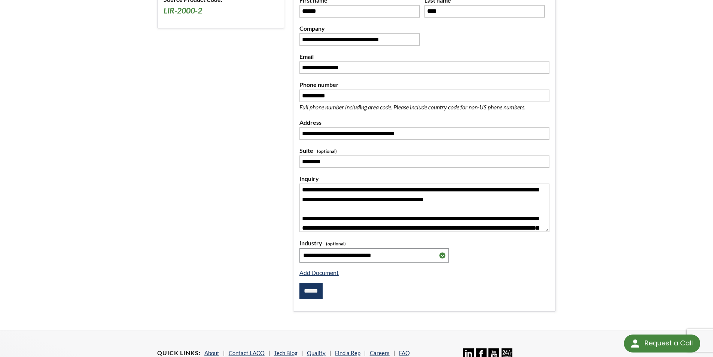 The image size is (713, 357). Describe the element at coordinates (635, 343) in the screenshot. I see `img: round button` at that location.